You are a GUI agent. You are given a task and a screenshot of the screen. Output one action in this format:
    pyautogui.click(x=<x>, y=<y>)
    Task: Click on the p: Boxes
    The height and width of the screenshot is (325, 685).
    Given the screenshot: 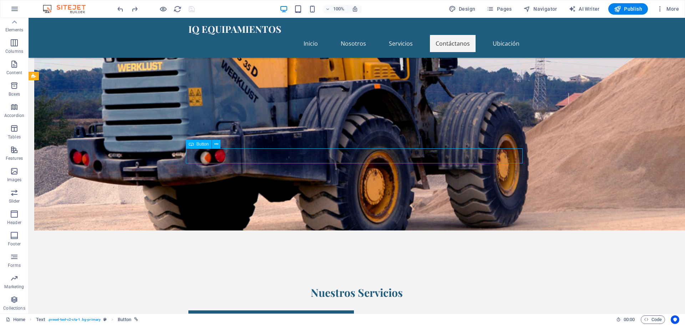 What is the action you would take?
    pyautogui.click(x=14, y=94)
    